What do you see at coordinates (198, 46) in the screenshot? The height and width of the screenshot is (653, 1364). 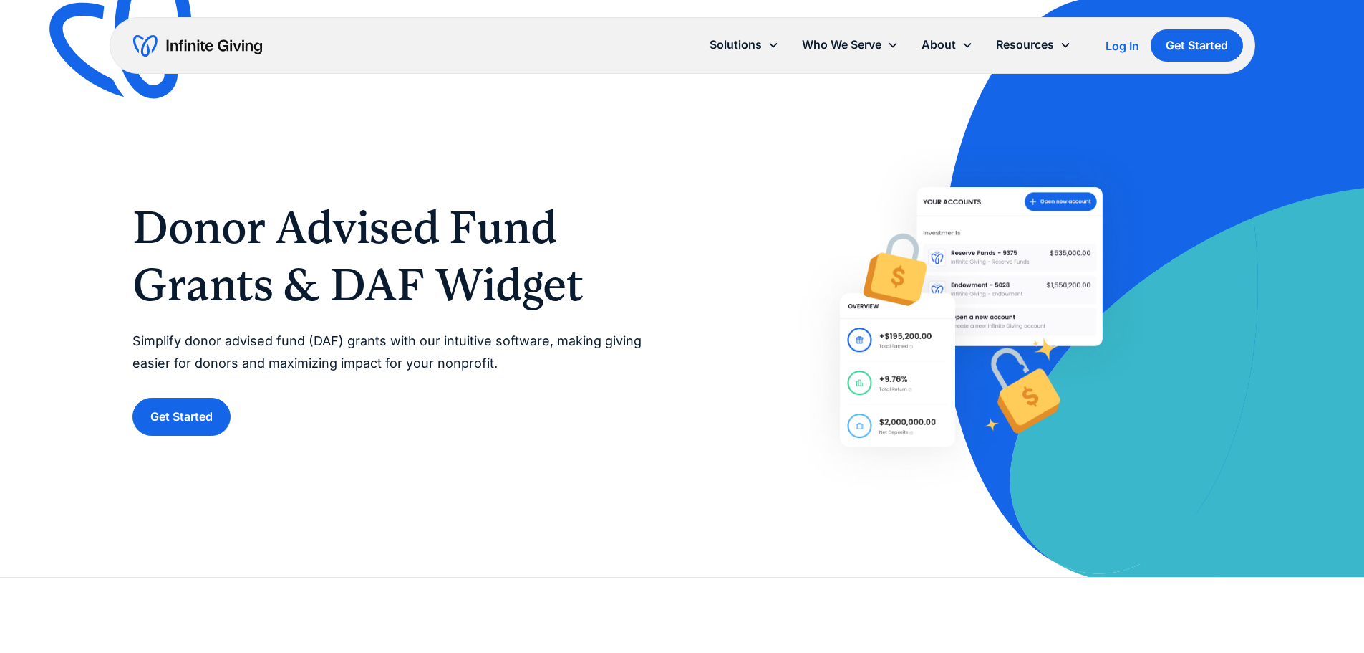 I see `a: home` at bounding box center [198, 46].